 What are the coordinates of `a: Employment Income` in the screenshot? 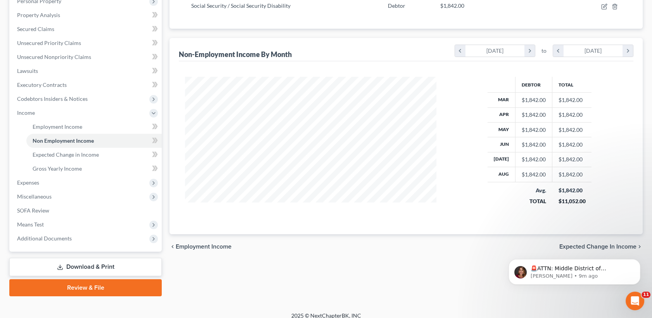 It's located at (94, 127).